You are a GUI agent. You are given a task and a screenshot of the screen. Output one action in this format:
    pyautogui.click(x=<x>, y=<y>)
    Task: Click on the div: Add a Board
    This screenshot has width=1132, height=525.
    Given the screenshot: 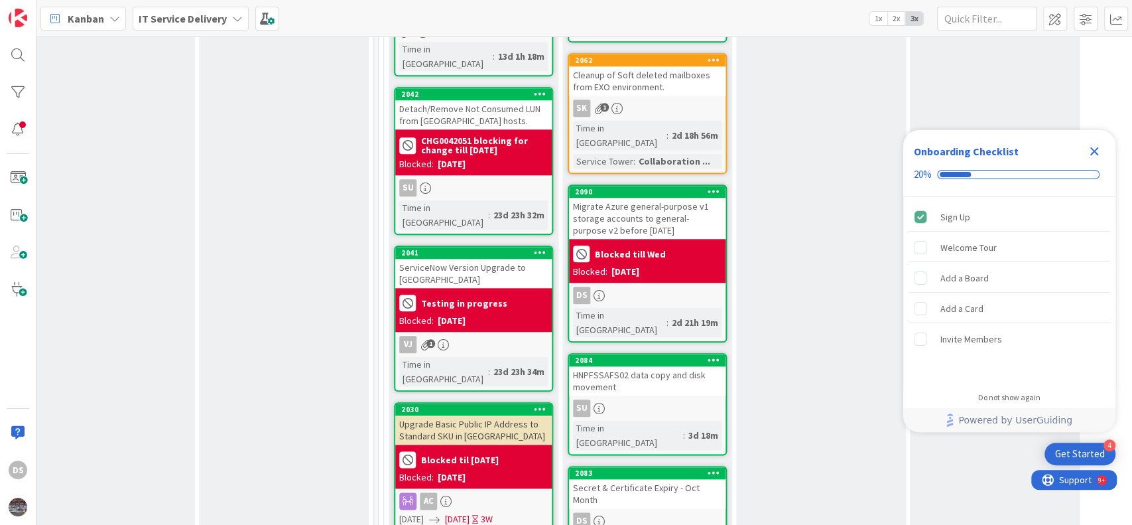 What is the action you would take?
    pyautogui.click(x=964, y=278)
    